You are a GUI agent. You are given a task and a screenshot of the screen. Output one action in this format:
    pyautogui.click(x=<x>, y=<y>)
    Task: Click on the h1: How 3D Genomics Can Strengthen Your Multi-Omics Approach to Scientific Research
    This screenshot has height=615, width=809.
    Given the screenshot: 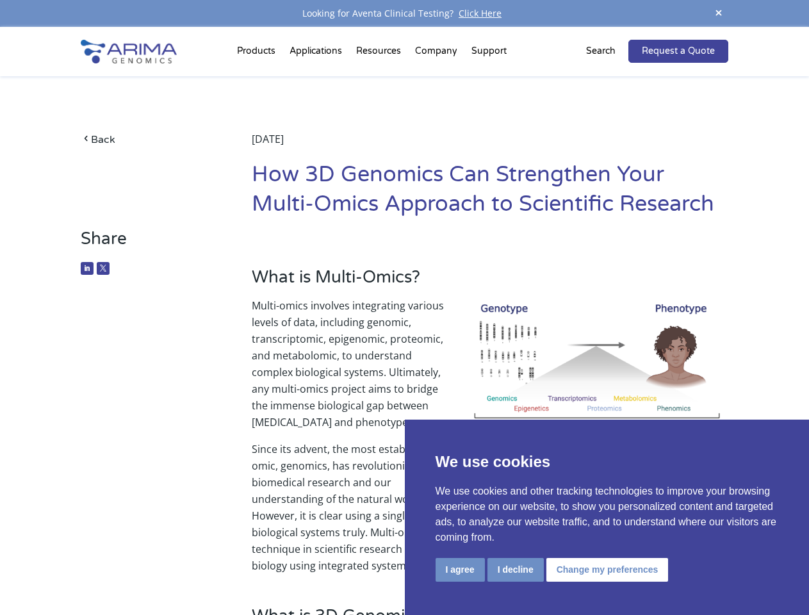 What is the action you would take?
    pyautogui.click(x=490, y=194)
    